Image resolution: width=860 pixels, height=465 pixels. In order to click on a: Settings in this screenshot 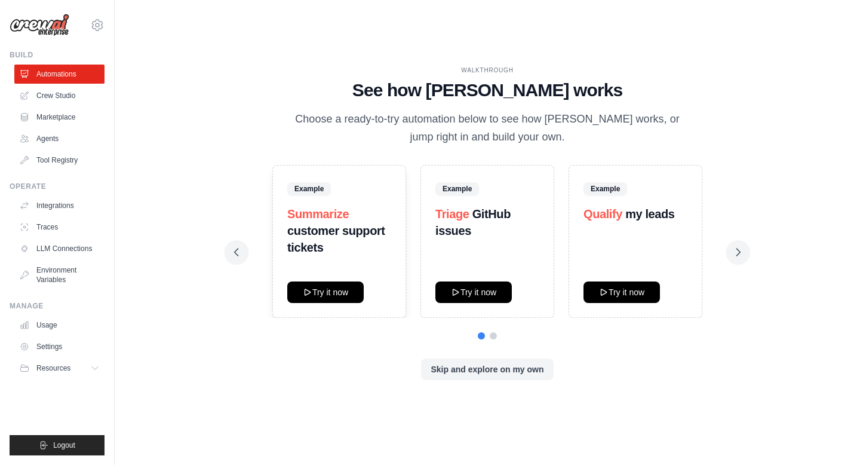, I will do `click(59, 347)`.